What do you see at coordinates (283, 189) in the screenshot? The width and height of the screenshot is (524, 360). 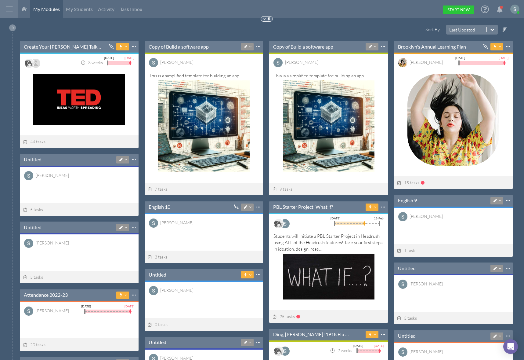 I see `span: 9 tasks` at bounding box center [283, 189].